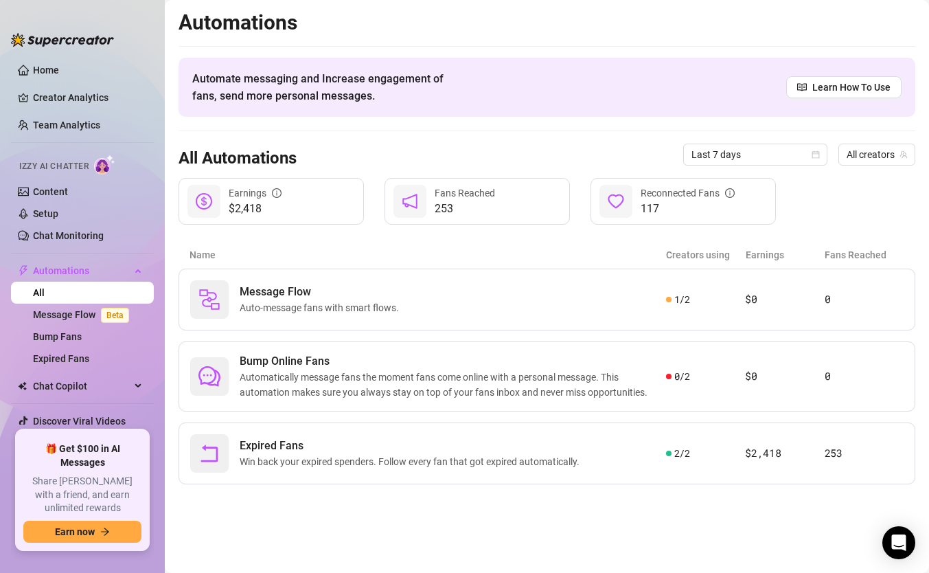 This screenshot has width=929, height=573. Describe the element at coordinates (46, 70) in the screenshot. I see `a: Home` at that location.